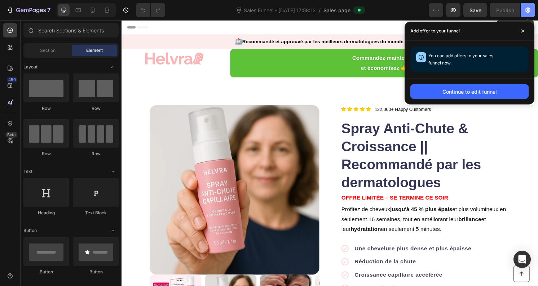  I want to click on button: Continue to edit funnel, so click(469, 92).